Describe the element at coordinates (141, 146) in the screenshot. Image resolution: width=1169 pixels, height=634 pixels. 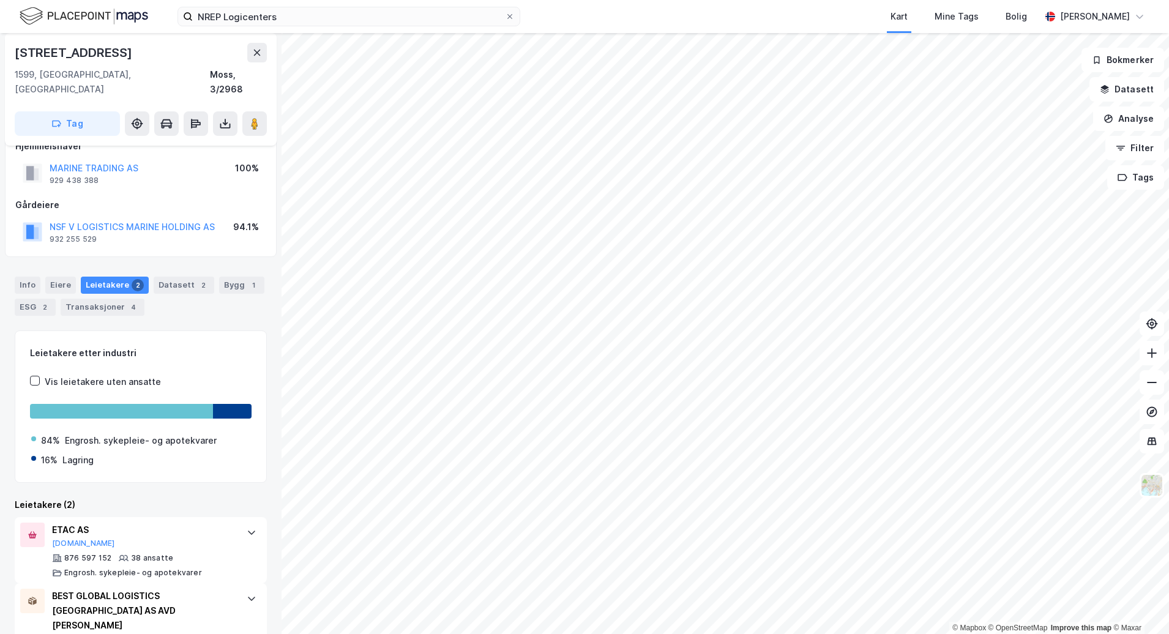
I see `div: Hjemmelshaver` at that location.